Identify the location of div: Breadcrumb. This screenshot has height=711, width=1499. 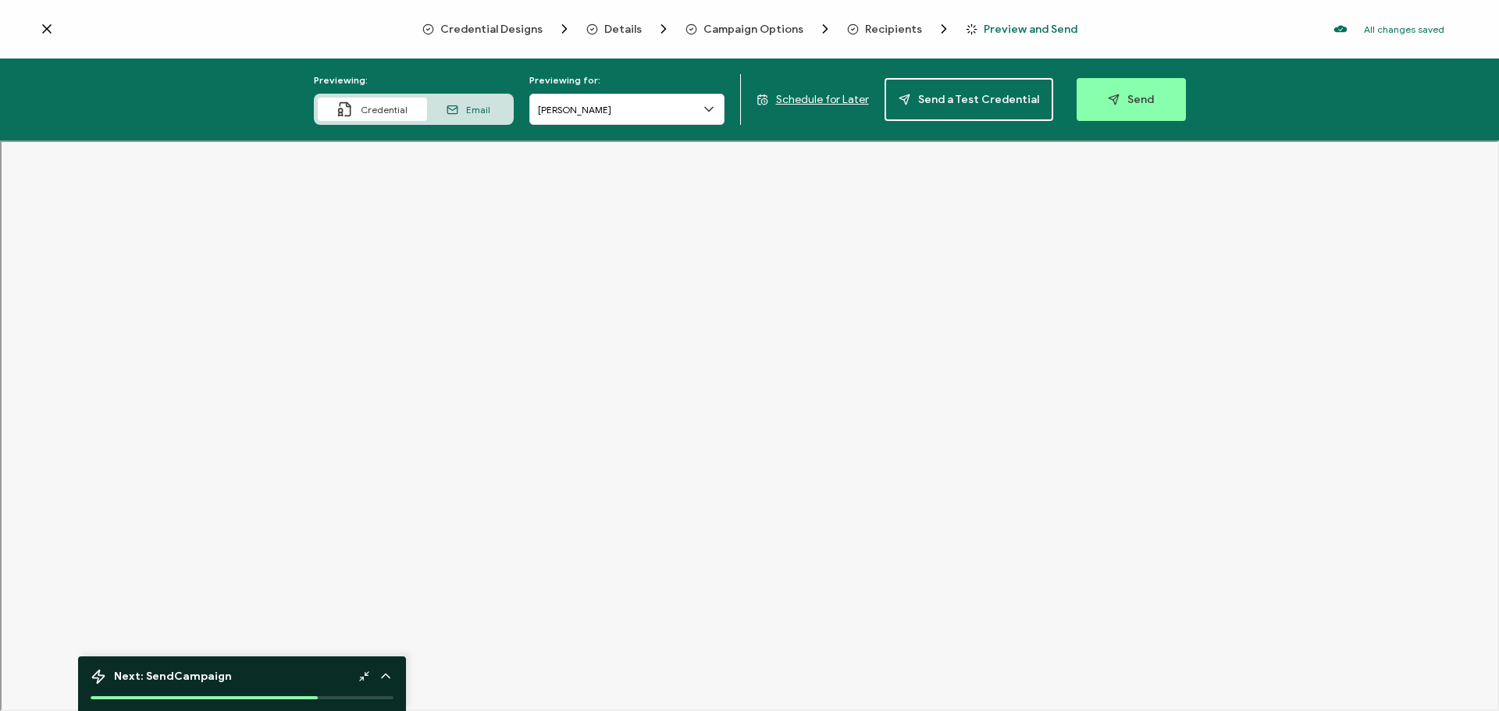
(750, 29).